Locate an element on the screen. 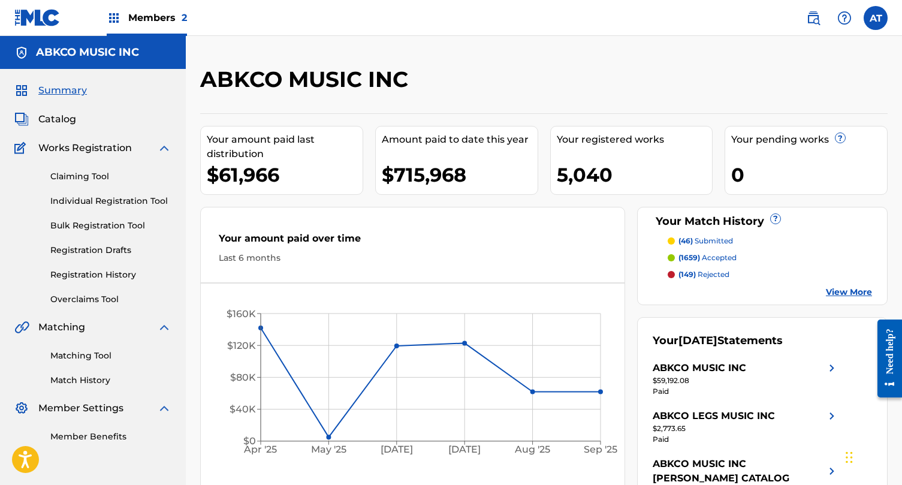  img: Summary is located at coordinates (22, 91).